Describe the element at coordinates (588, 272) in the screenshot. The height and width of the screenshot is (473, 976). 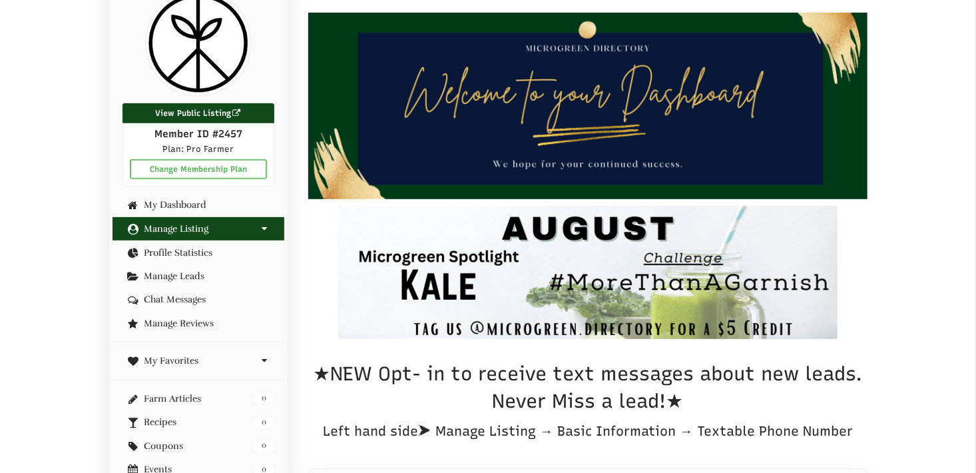
I see `img: August` at that location.